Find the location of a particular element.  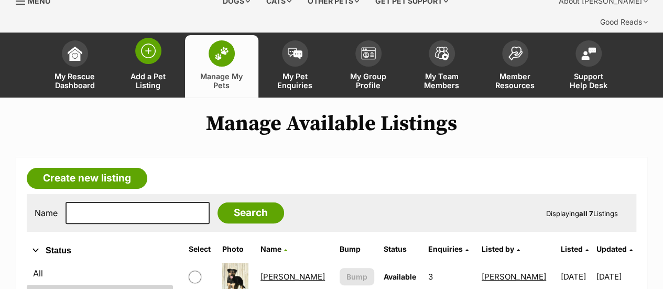

img: team-members-icon-5396bd8760b3fe7c0b43da4ab00e1e3bb1a5d9ba89233759b79545d2d3fc5d0d.svg is located at coordinates (442, 53).